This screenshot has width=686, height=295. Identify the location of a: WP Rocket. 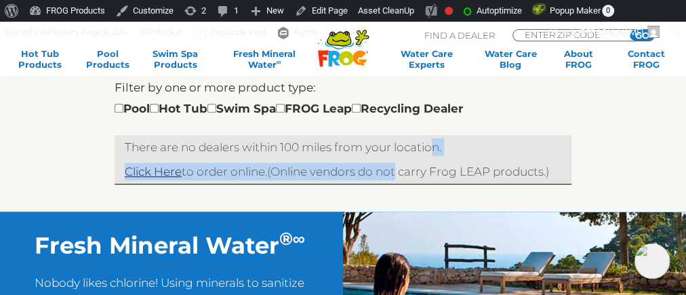
(161, 33).